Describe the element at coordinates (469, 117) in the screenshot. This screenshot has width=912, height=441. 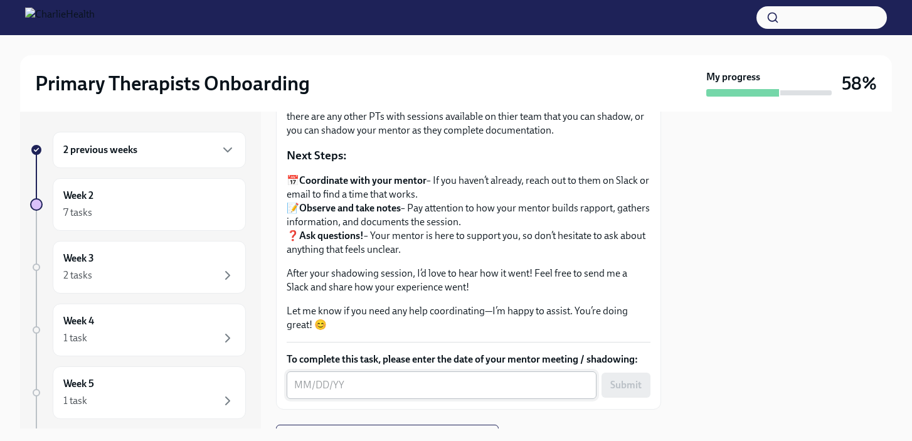
I see `p: Sometimes sessions may not be available - in this case you may ask your supervisor if there are a...` at that location.